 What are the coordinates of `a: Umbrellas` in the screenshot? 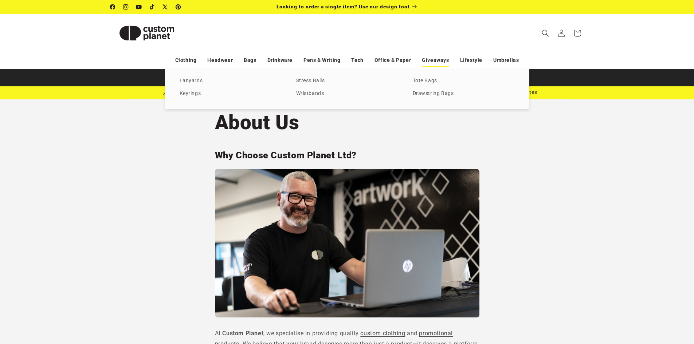 It's located at (506, 60).